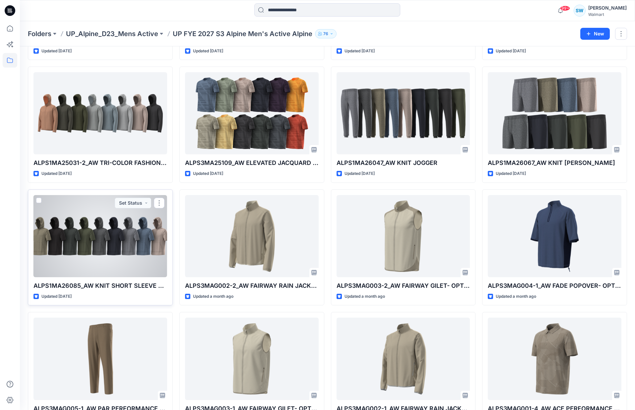 The image size is (635, 410). I want to click on p: ALPS1MA25031-2_AW TRI-COLOR FASHION KNIT FULL ZIP JACKET, so click(100, 163).